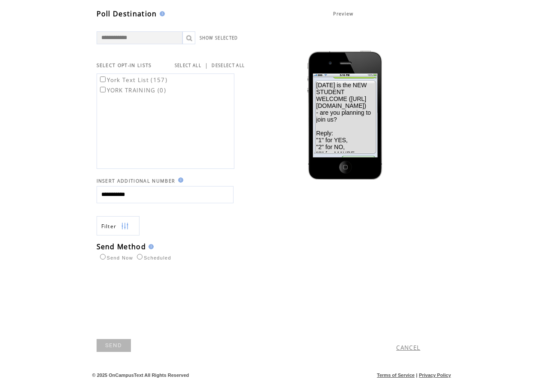 Image resolution: width=543 pixels, height=382 pixels. I want to click on a: DESELECT ALL, so click(228, 65).